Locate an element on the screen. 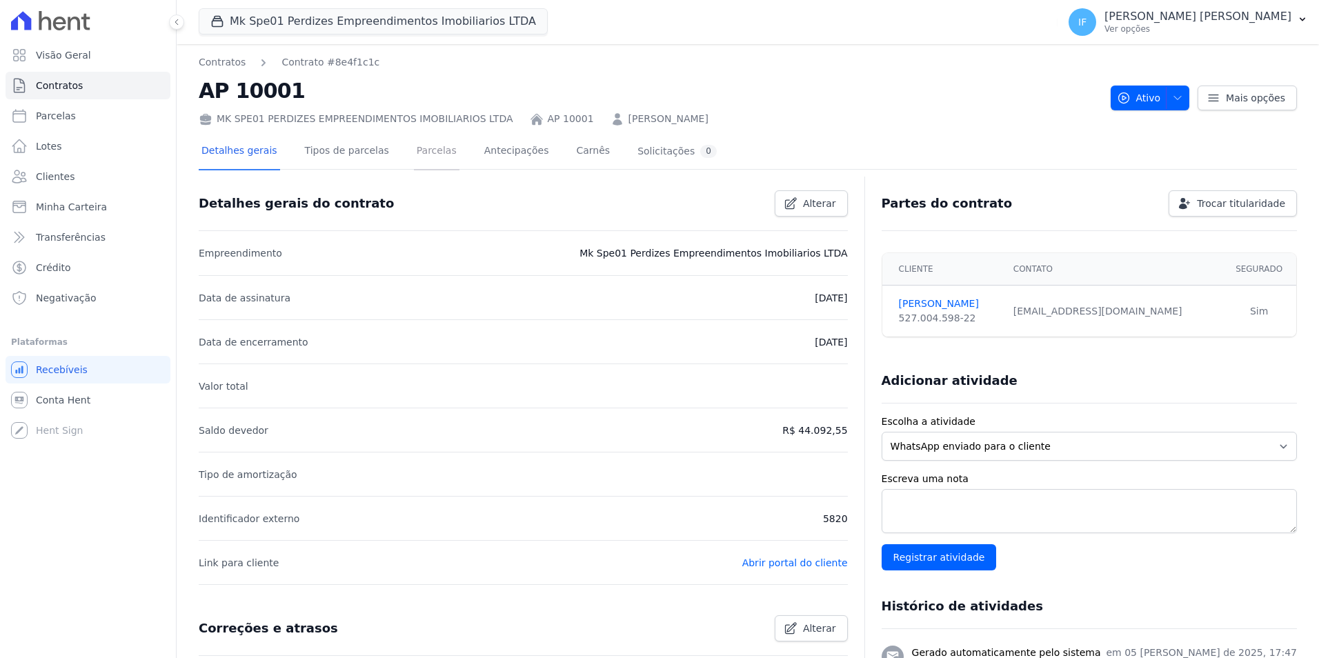 This screenshot has height=658, width=1319. span: Crédito is located at coordinates (53, 268).